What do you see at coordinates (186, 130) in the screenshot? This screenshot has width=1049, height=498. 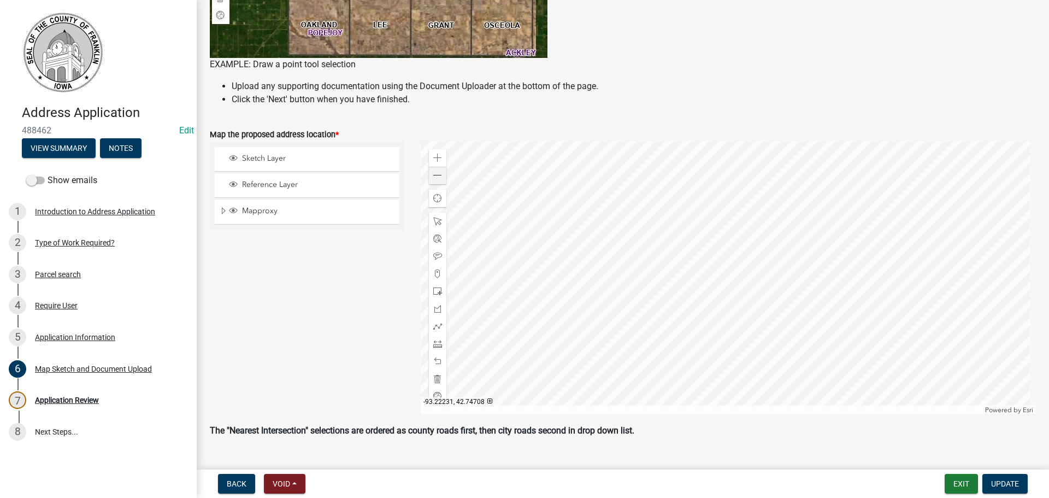 I see `a: Edit` at bounding box center [186, 130].